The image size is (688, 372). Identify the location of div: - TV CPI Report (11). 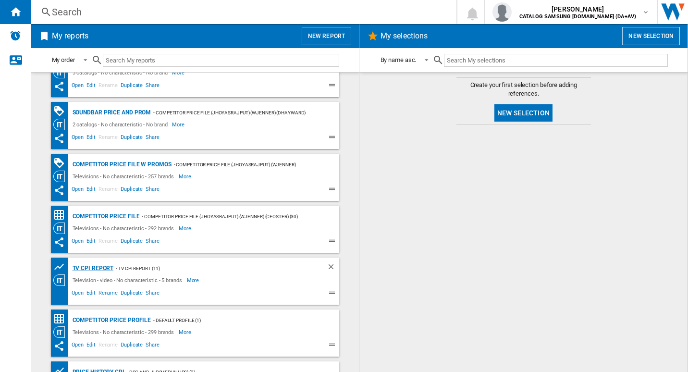
(210, 268).